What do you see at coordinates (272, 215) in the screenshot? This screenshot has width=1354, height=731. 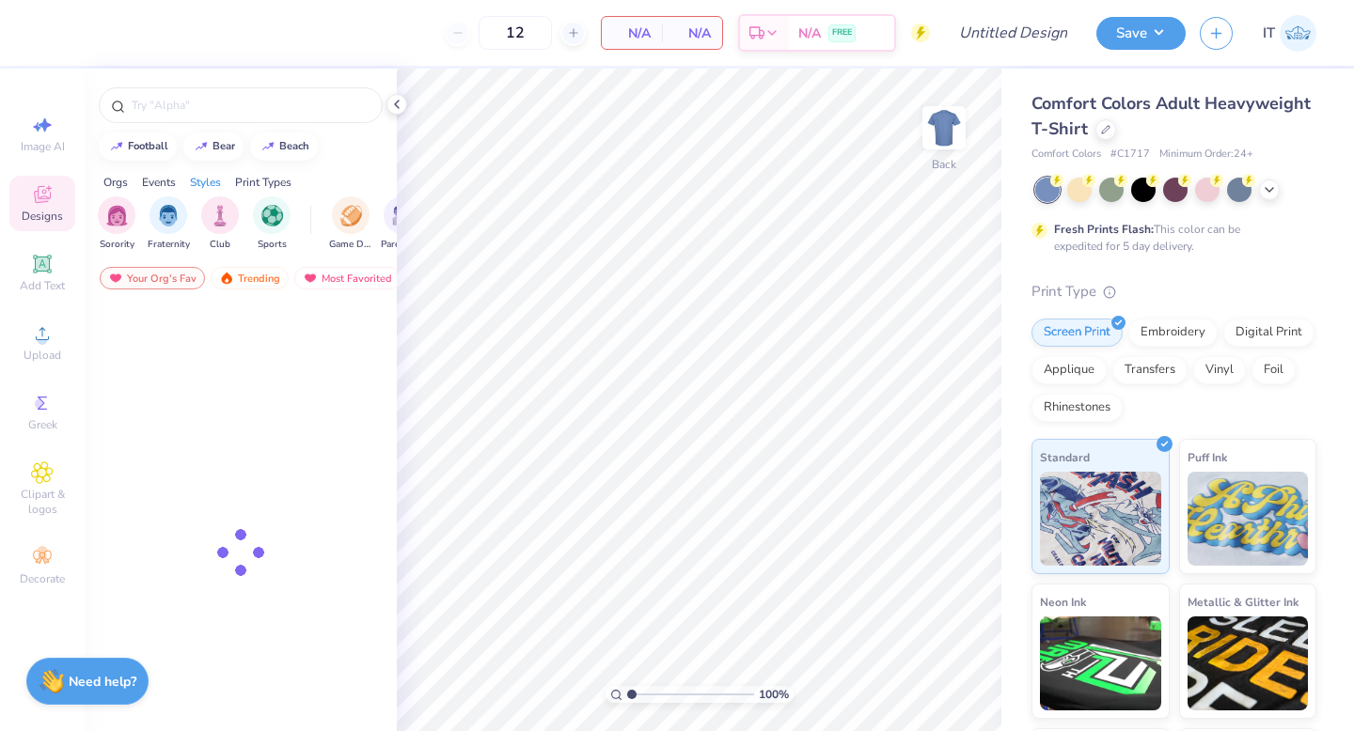 I see `img: Sports Image` at bounding box center [272, 215].